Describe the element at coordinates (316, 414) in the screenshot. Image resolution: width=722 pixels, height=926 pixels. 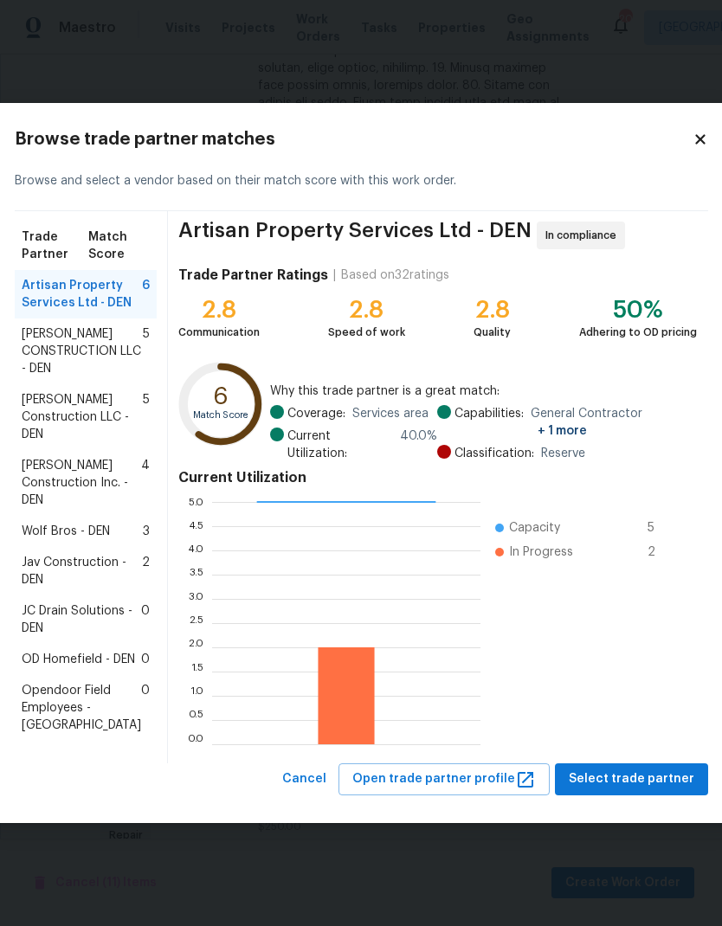
I see `span: Coverage:` at that location.